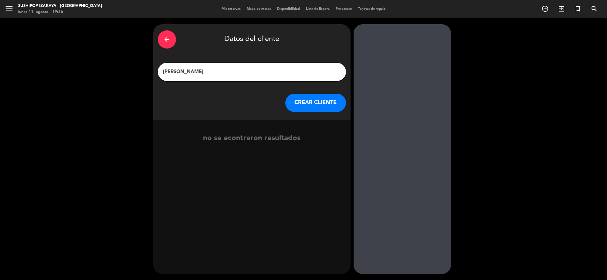 The height and width of the screenshot is (280, 607). I want to click on i: menu, so click(9, 8).